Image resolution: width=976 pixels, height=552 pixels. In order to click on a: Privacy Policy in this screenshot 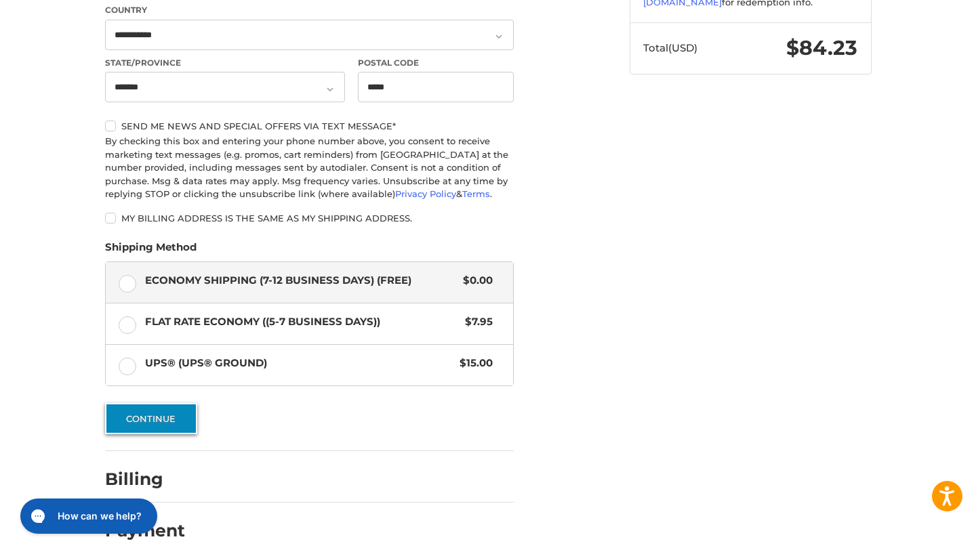, I will do `click(426, 194)`.